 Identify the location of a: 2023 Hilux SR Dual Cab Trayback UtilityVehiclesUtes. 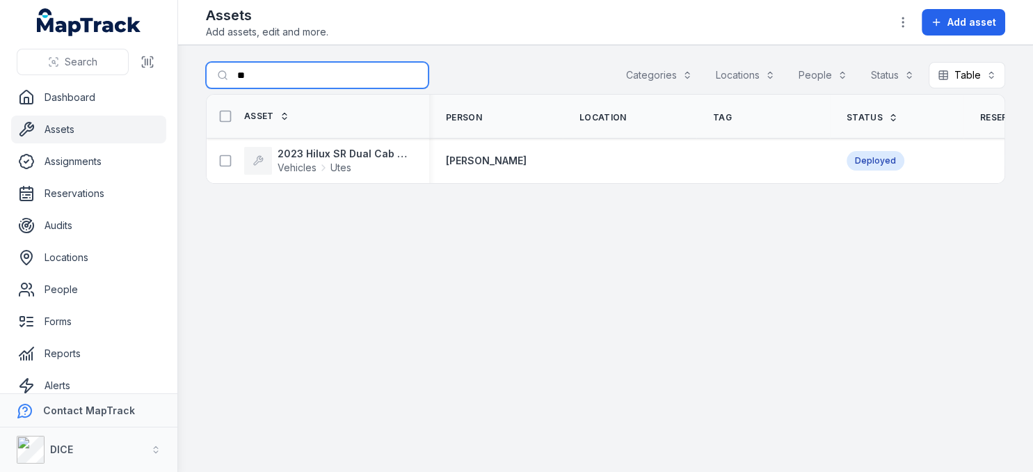
(328, 161).